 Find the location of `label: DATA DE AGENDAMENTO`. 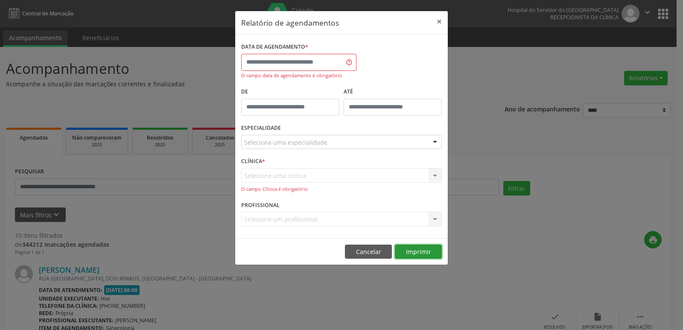

label: DATA DE AGENDAMENTO is located at coordinates (275, 47).